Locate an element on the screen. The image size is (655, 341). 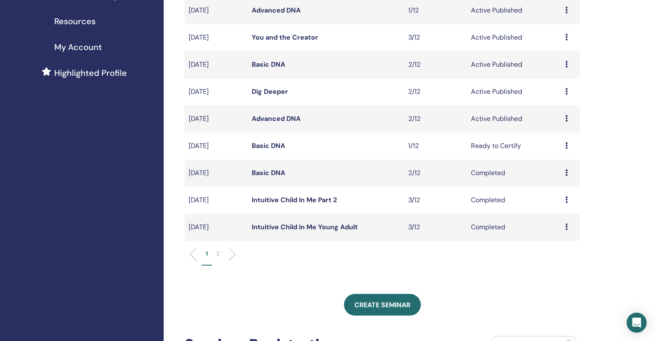
a: Intuitive Child In Me Part 2 is located at coordinates (294, 200).